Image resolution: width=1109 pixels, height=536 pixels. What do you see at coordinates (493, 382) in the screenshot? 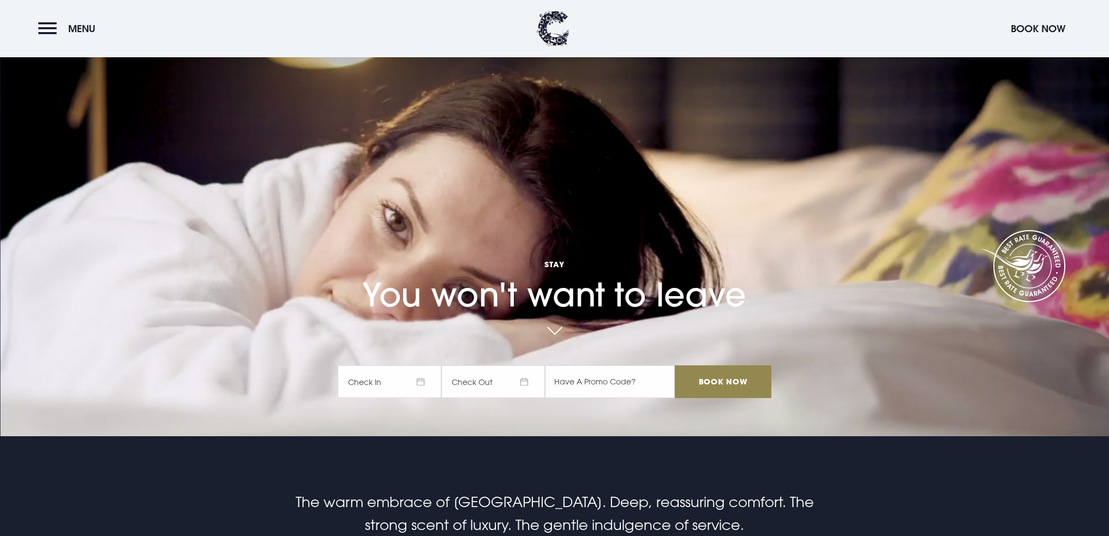
I see `span: Check Out` at bounding box center [493, 382].